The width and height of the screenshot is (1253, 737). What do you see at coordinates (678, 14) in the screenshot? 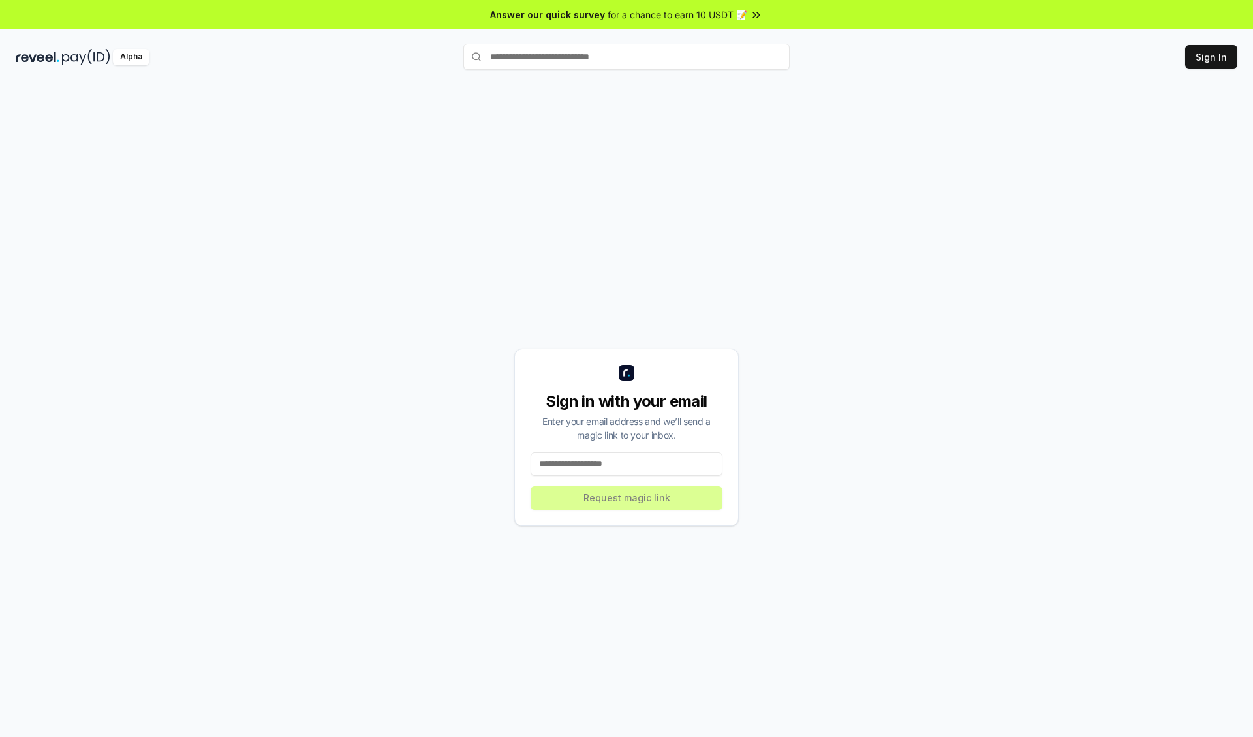
I see `span: for a chance to earn 10 USDT 📝` at bounding box center [678, 14].